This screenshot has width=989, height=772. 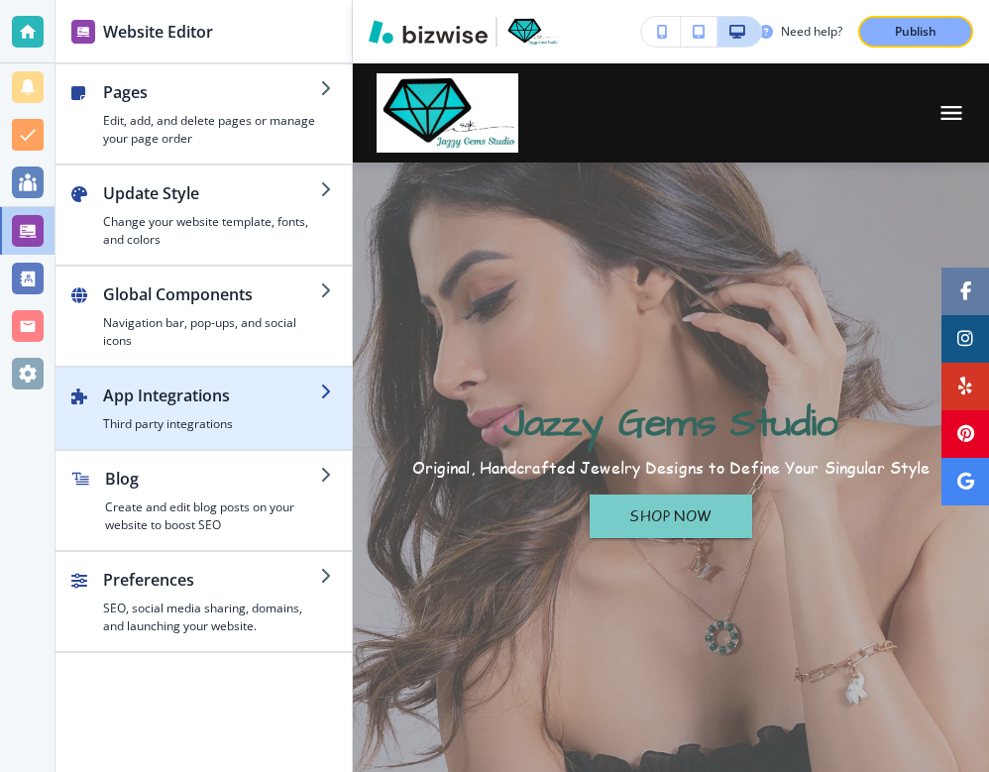 What do you see at coordinates (428, 32) in the screenshot?
I see `img: Bizwise Logo` at bounding box center [428, 32].